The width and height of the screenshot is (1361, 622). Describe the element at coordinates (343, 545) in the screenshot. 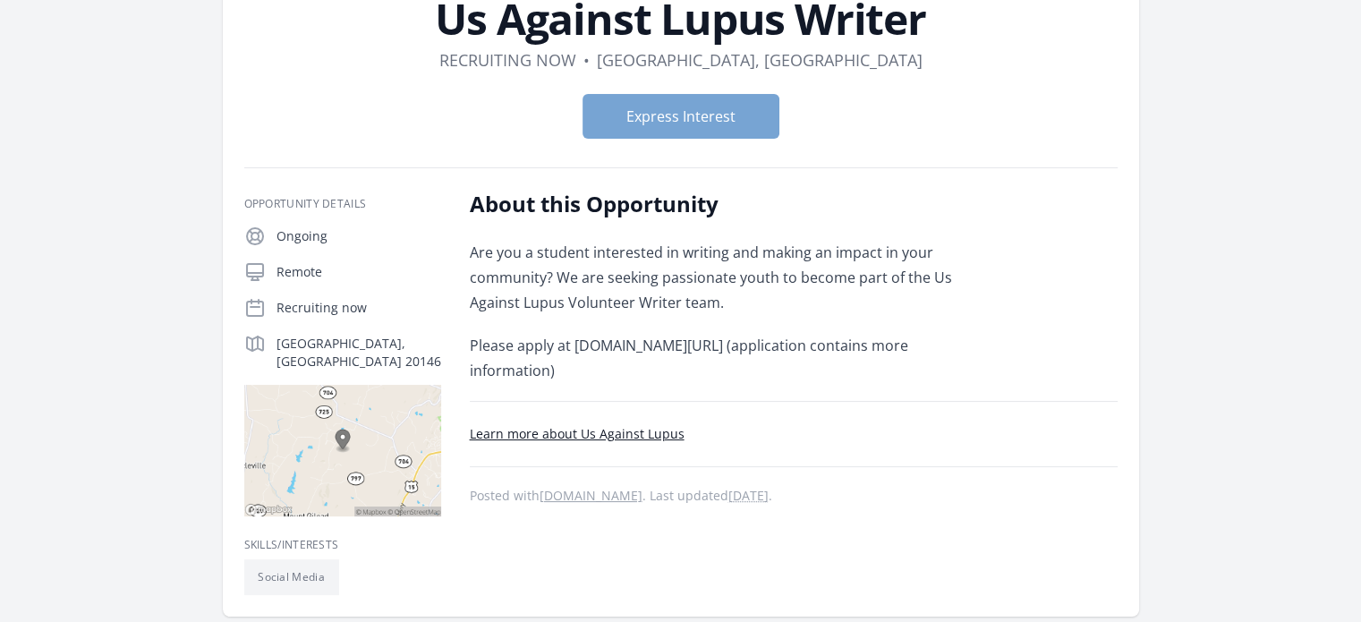

I see `h3: Skills/Interests` at that location.